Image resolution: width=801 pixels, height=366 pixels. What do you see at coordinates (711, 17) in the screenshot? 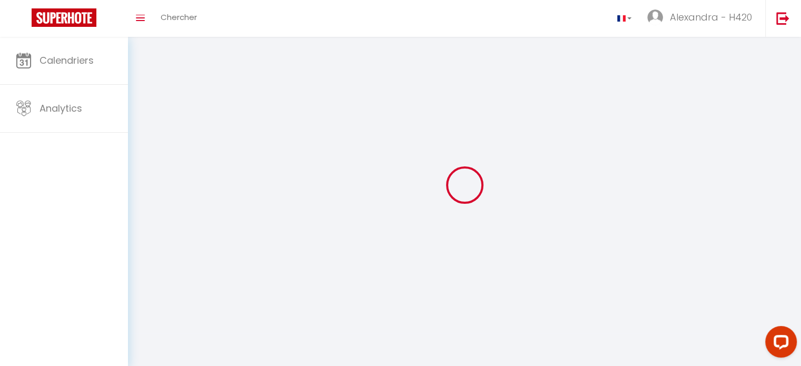
I see `span: Alexandra - H420` at bounding box center [711, 17].